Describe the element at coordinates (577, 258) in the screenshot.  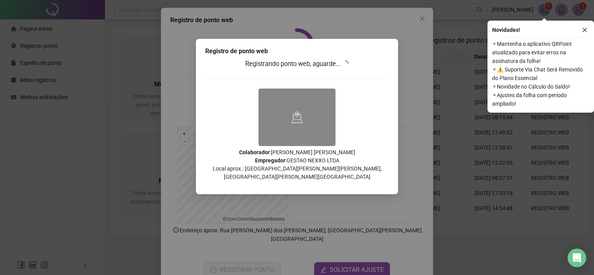
I see `div: Open Intercom Messenger` at that location.